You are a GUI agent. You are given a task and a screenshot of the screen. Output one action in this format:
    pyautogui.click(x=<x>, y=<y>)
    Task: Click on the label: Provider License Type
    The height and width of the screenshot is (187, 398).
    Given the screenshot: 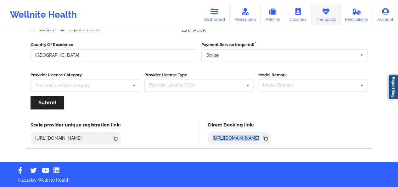 What is the action you would take?
    pyautogui.click(x=199, y=75)
    